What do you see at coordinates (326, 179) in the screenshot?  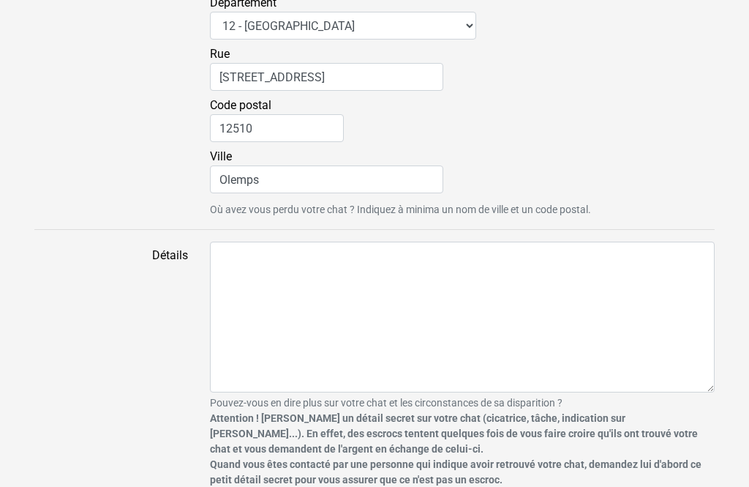 I see `input: Ville` at bounding box center [326, 179].